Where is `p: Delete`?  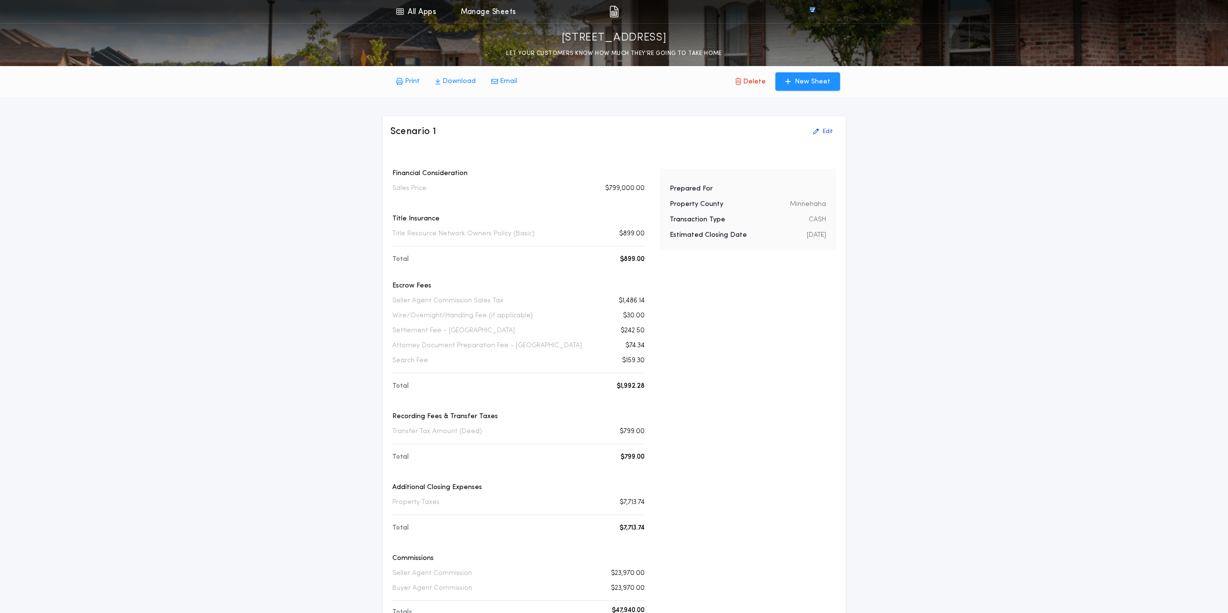
p: Delete is located at coordinates (754, 82).